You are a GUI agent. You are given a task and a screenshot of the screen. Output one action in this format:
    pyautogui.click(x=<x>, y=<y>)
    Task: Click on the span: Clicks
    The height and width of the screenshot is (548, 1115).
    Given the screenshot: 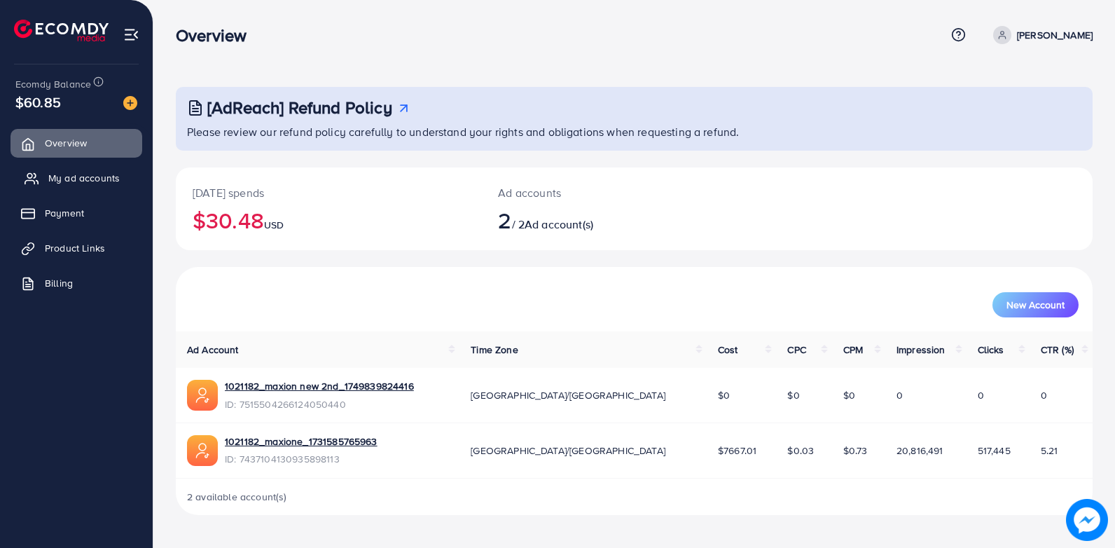 What is the action you would take?
    pyautogui.click(x=991, y=350)
    